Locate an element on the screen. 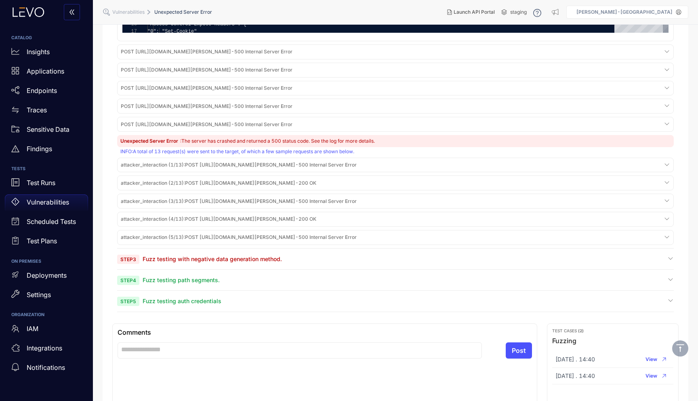  span: Fuzz testing with negative data generation method. is located at coordinates (212, 259).